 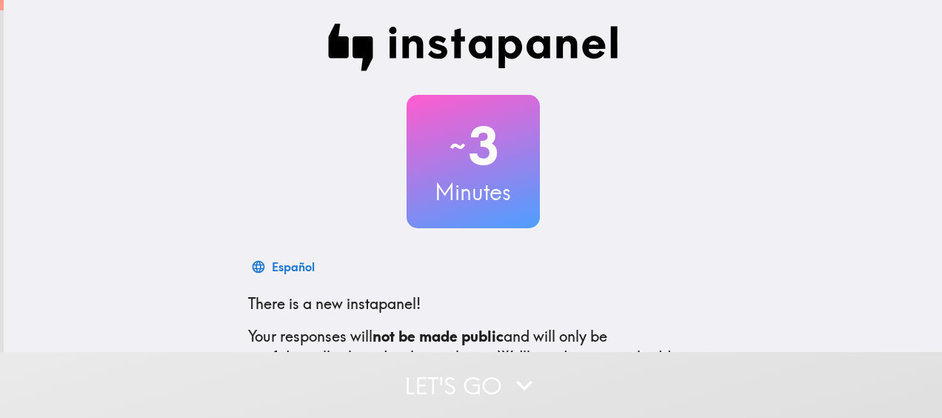 What do you see at coordinates (284, 267) in the screenshot?
I see `button: Español` at bounding box center [284, 267].